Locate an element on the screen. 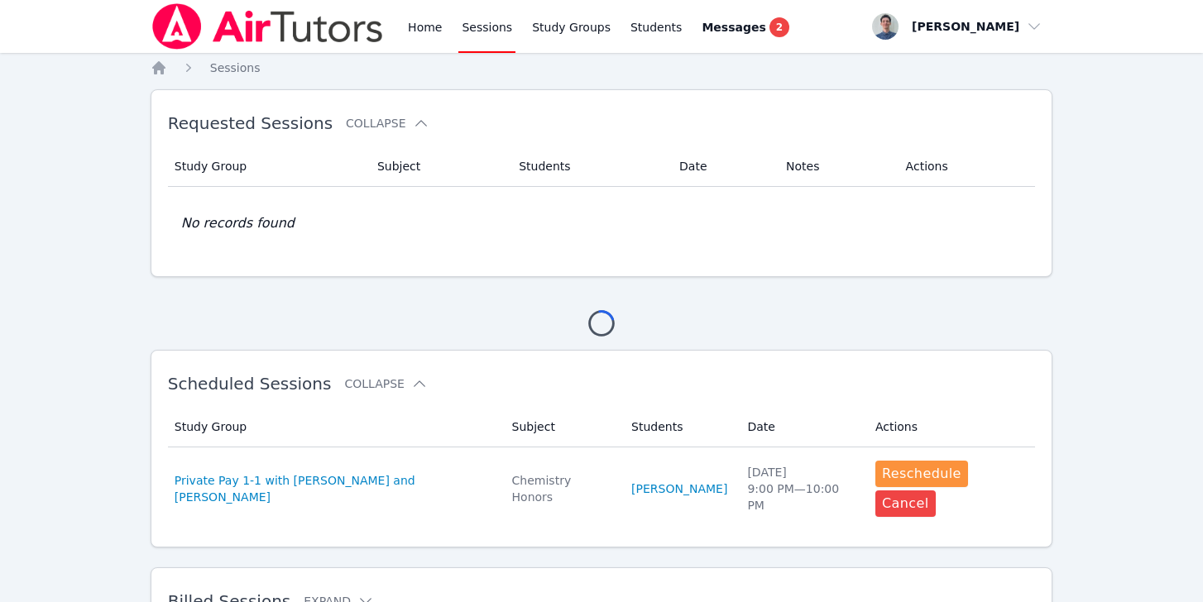 The height and width of the screenshot is (602, 1203). button: Reschedule is located at coordinates (922, 474).